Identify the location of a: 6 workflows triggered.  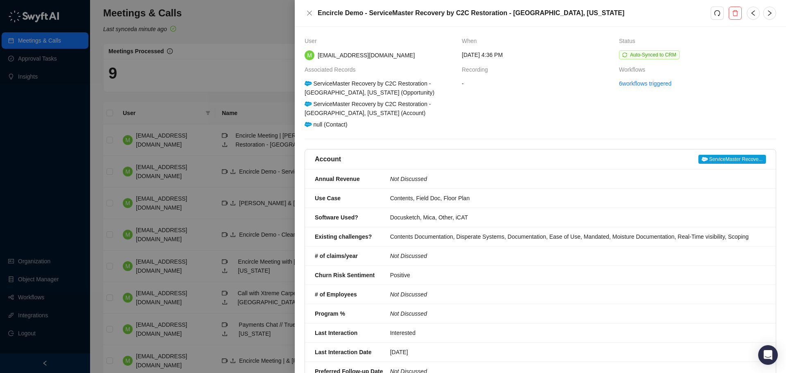
(645, 84).